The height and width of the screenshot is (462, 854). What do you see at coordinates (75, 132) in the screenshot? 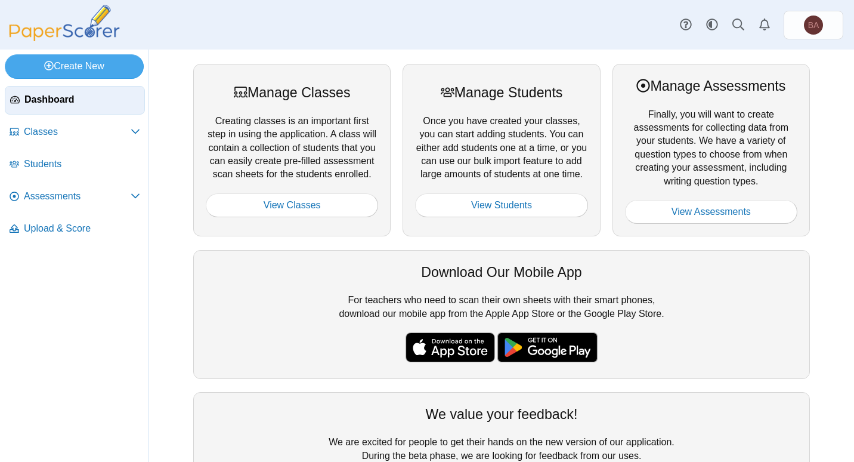
I see `a: Classes` at bounding box center [75, 132].